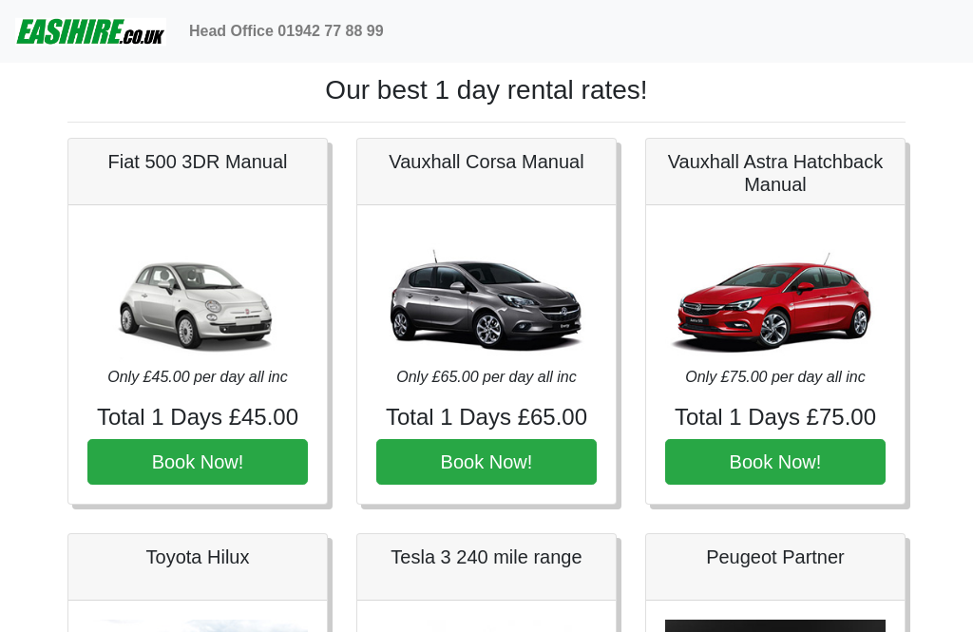 The width and height of the screenshot is (973, 632). What do you see at coordinates (487, 417) in the screenshot?
I see `h4: Total 1 Days £65.00` at bounding box center [487, 417].